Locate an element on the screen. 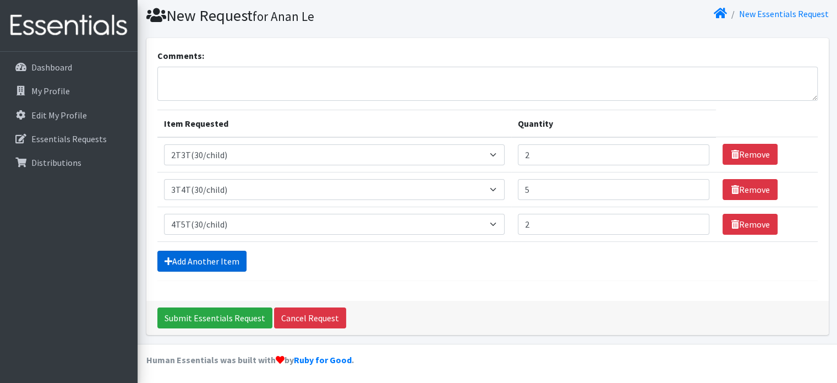 This screenshot has height=383, width=837. p: Edit My Profile is located at coordinates (59, 115).